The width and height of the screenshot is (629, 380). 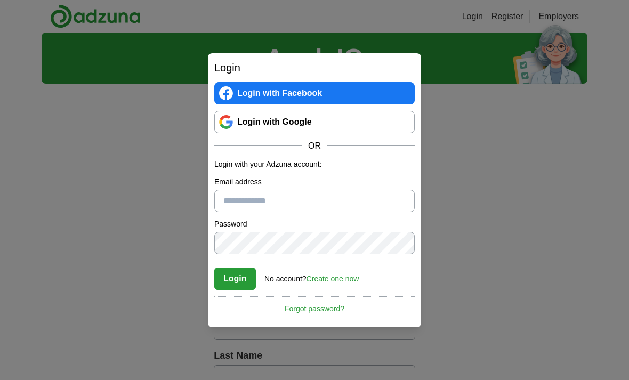 What do you see at coordinates (235, 279) in the screenshot?
I see `button: Login` at bounding box center [235, 279].